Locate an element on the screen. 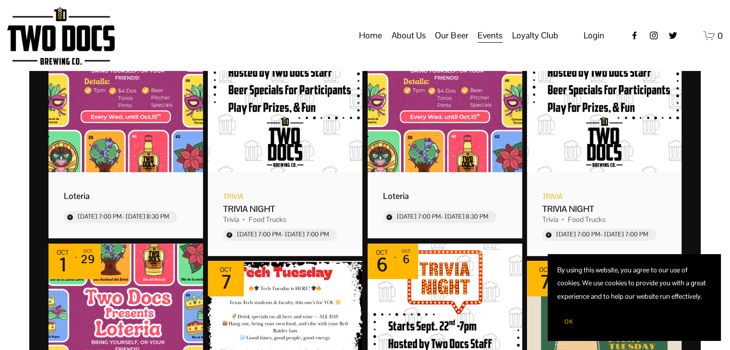 The height and width of the screenshot is (350, 730). span: About Us is located at coordinates (408, 35).